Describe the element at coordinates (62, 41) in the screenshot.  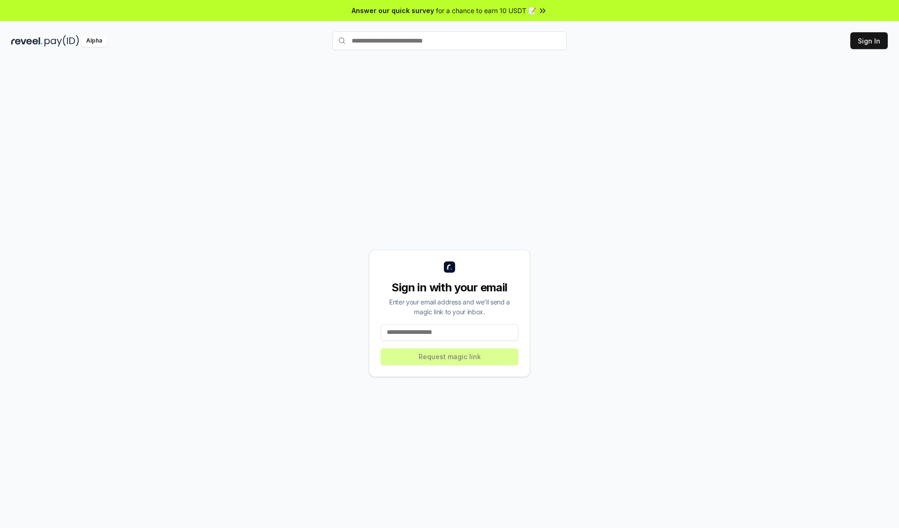
I see `img: pay_id` at that location.